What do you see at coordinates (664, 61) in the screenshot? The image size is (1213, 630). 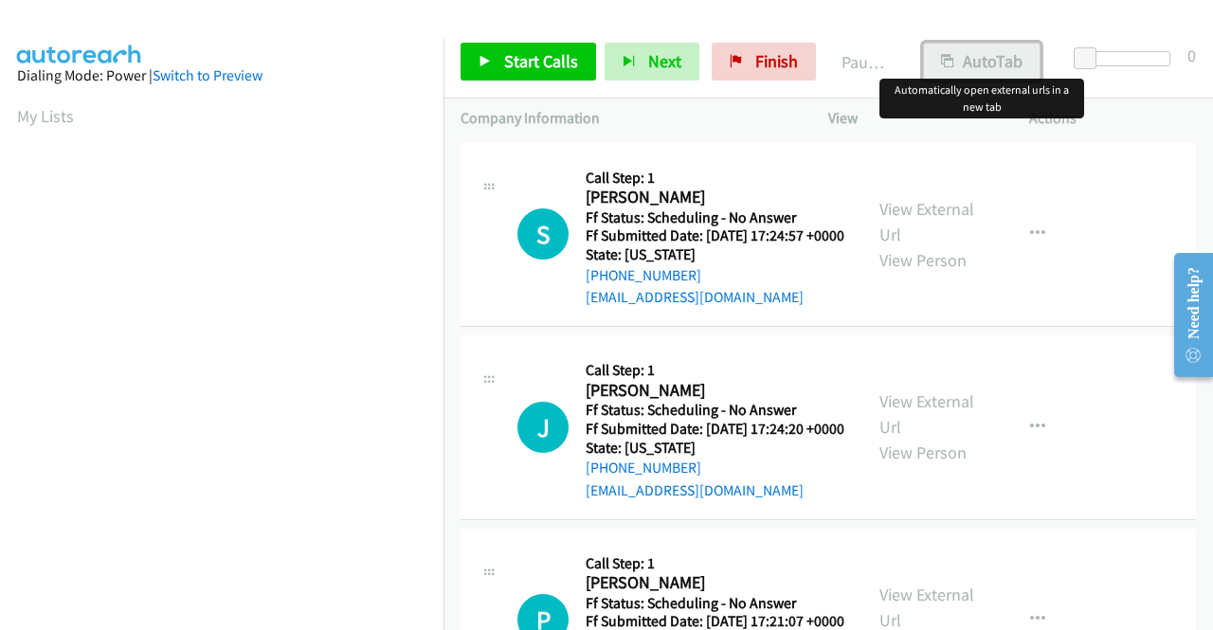 I see `span: Next` at bounding box center [664, 61].